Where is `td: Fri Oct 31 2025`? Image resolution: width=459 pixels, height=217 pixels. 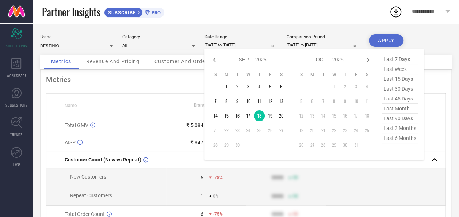 td: Fri Oct 31 2025 is located at coordinates (356, 145).